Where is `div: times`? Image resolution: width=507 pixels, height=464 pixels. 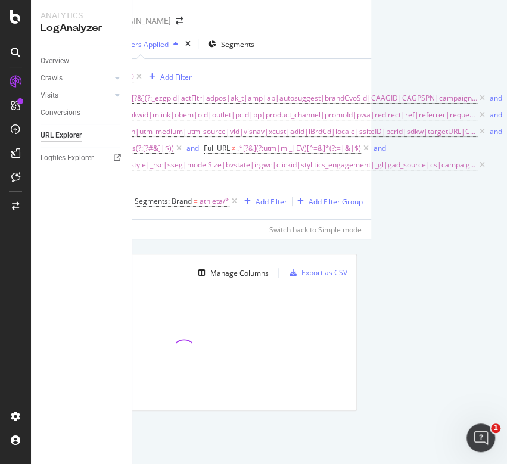
div: times is located at coordinates (188, 44).